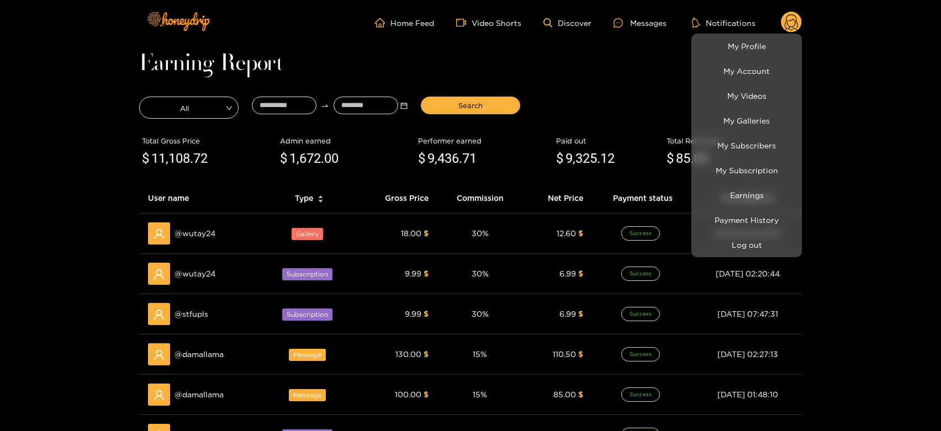  What do you see at coordinates (747, 220) in the screenshot?
I see `a: Payment History` at bounding box center [747, 220].